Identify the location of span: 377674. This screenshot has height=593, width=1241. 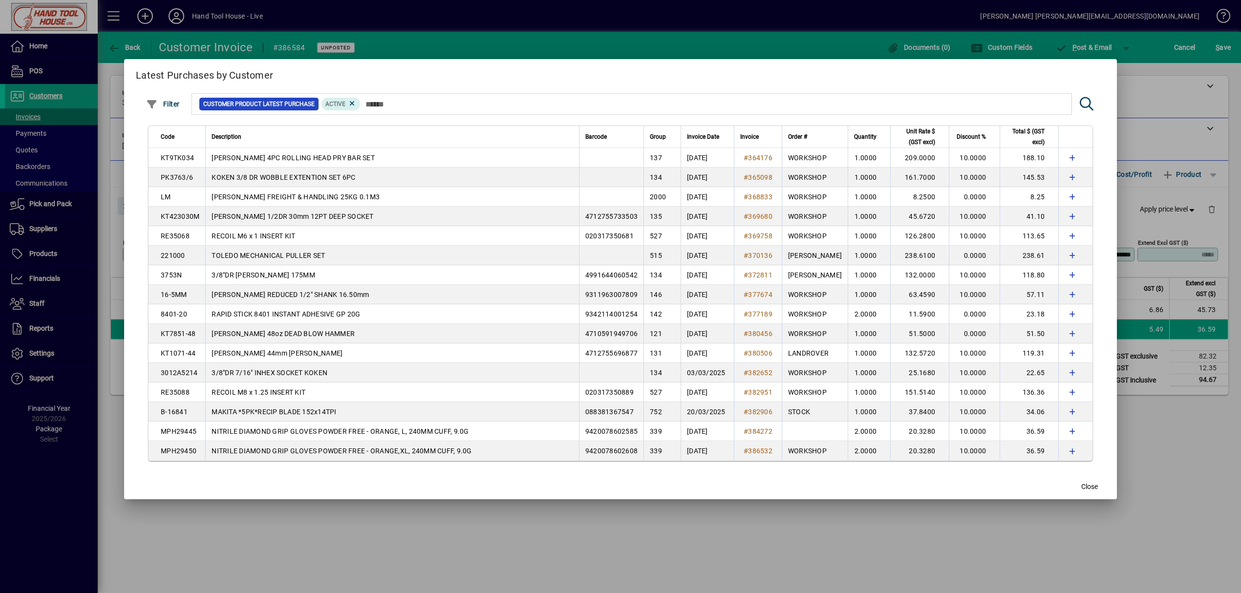
(760, 295).